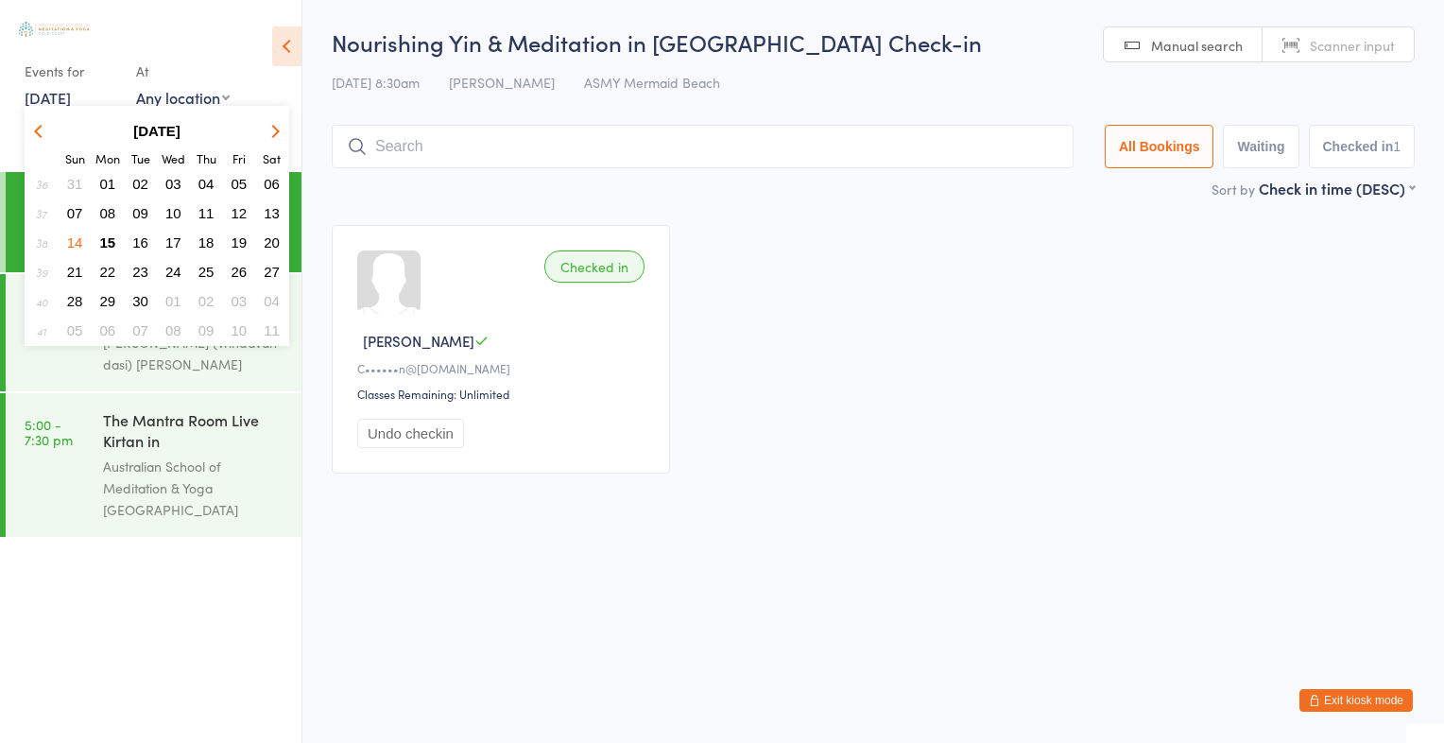 Image resolution: width=1444 pixels, height=743 pixels. What do you see at coordinates (206, 300) in the screenshot?
I see `button: 02` at bounding box center [206, 300].